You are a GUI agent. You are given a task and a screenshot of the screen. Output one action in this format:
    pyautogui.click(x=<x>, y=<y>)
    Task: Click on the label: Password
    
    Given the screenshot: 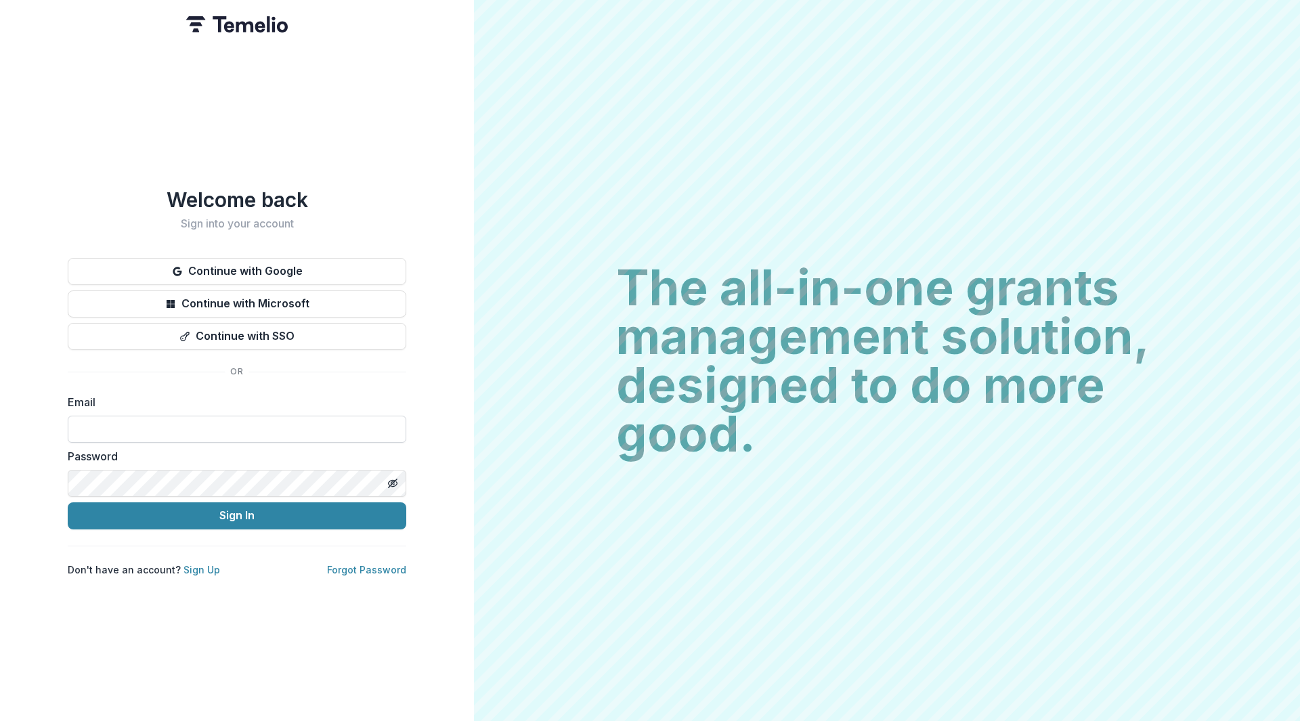 What is the action you would take?
    pyautogui.click(x=233, y=456)
    